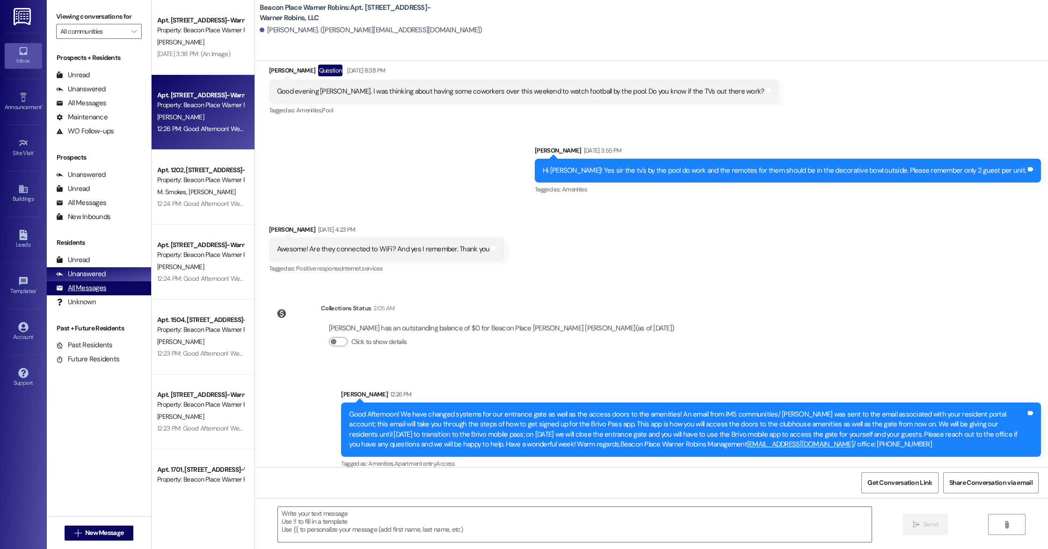  Describe the element at coordinates (575, 189) in the screenshot. I see `span: Amenities` at that location.